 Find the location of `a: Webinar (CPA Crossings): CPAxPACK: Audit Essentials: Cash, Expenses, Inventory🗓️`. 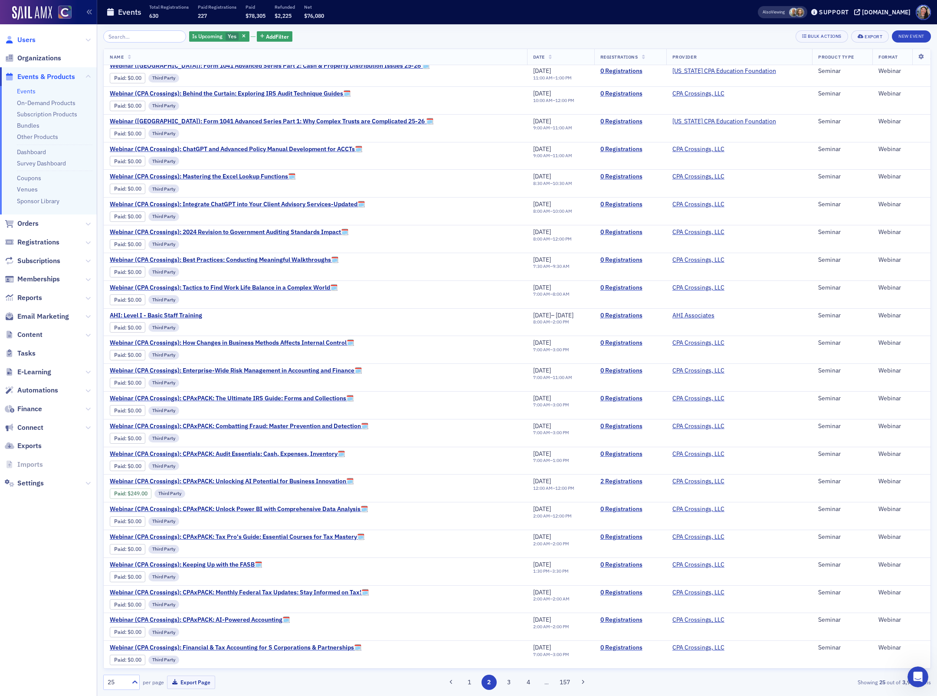

a: Webinar (CPA Crossings): CPAxPACK: Audit Essentials: Cash, Expenses, Inventory🗓️ is located at coordinates (227, 454).